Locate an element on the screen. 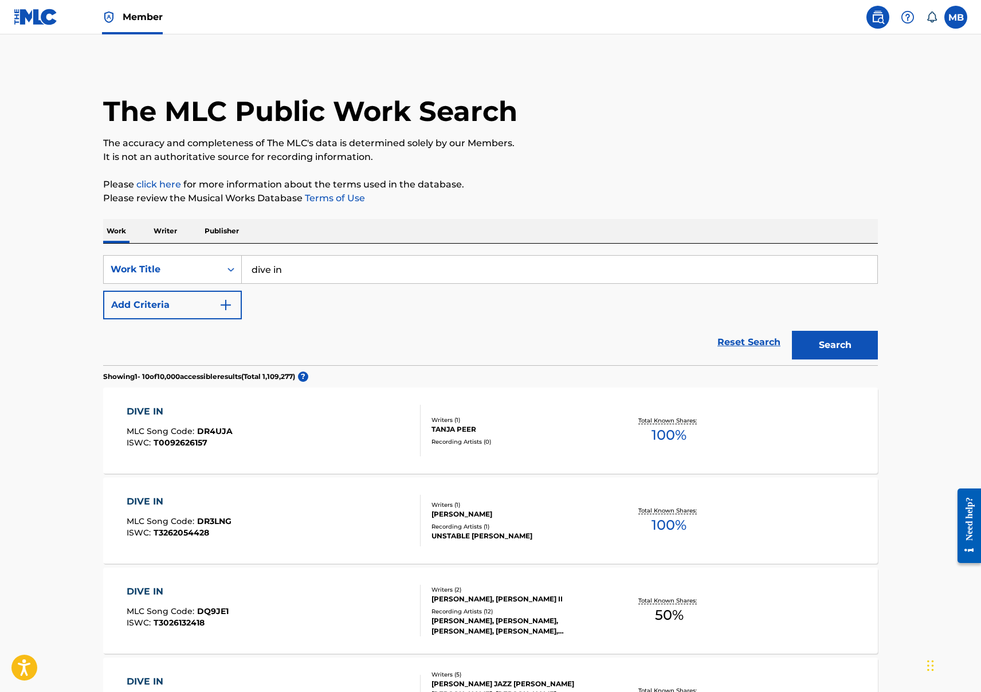  span: DR3LNG is located at coordinates (214, 521).